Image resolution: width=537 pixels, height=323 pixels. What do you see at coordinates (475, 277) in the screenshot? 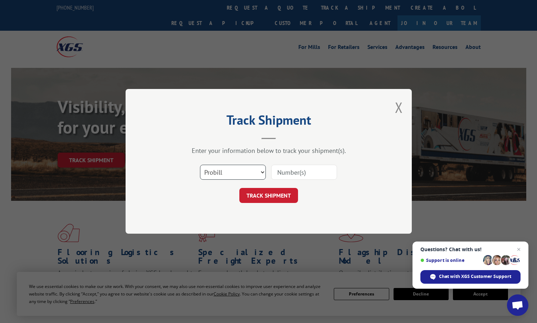
I see `span: Chat with XGS Customer Support` at bounding box center [475, 277].